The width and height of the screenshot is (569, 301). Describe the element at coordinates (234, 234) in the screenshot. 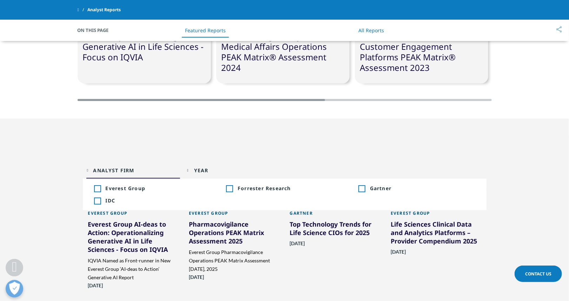

I see `div: Pharmacovigilance Operations PEAK Matrix Assessment 2025` at that location.